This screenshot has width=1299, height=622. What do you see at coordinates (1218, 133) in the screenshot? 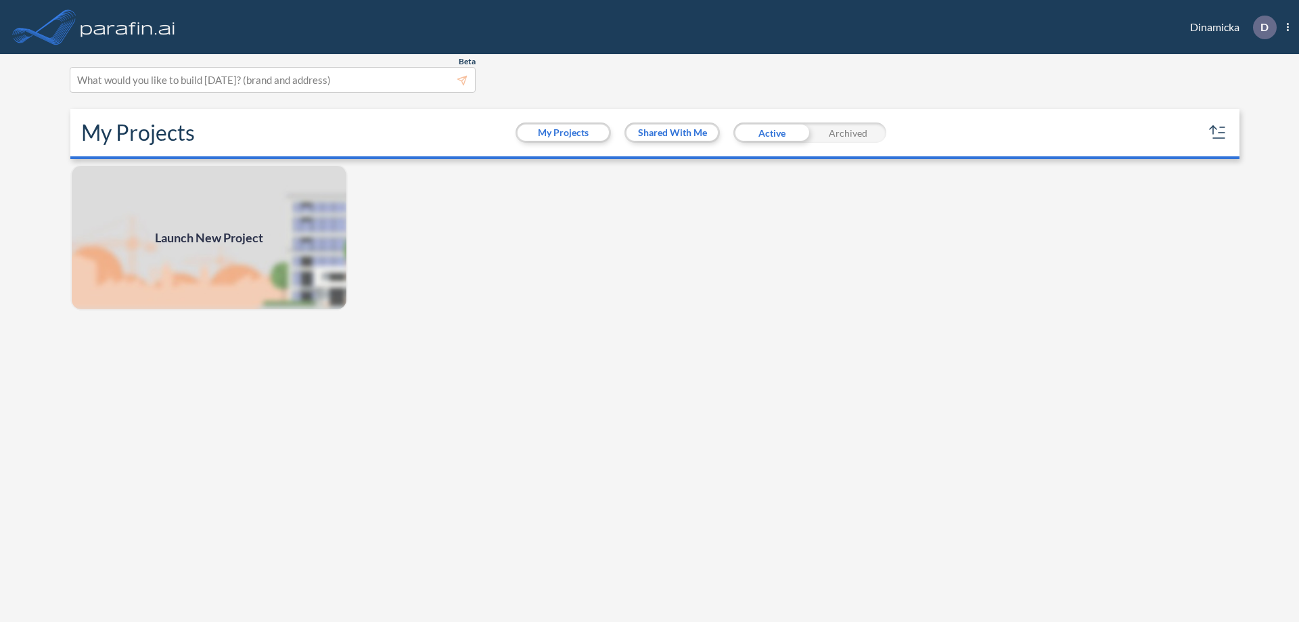
I see `button: sort` at bounding box center [1218, 133].